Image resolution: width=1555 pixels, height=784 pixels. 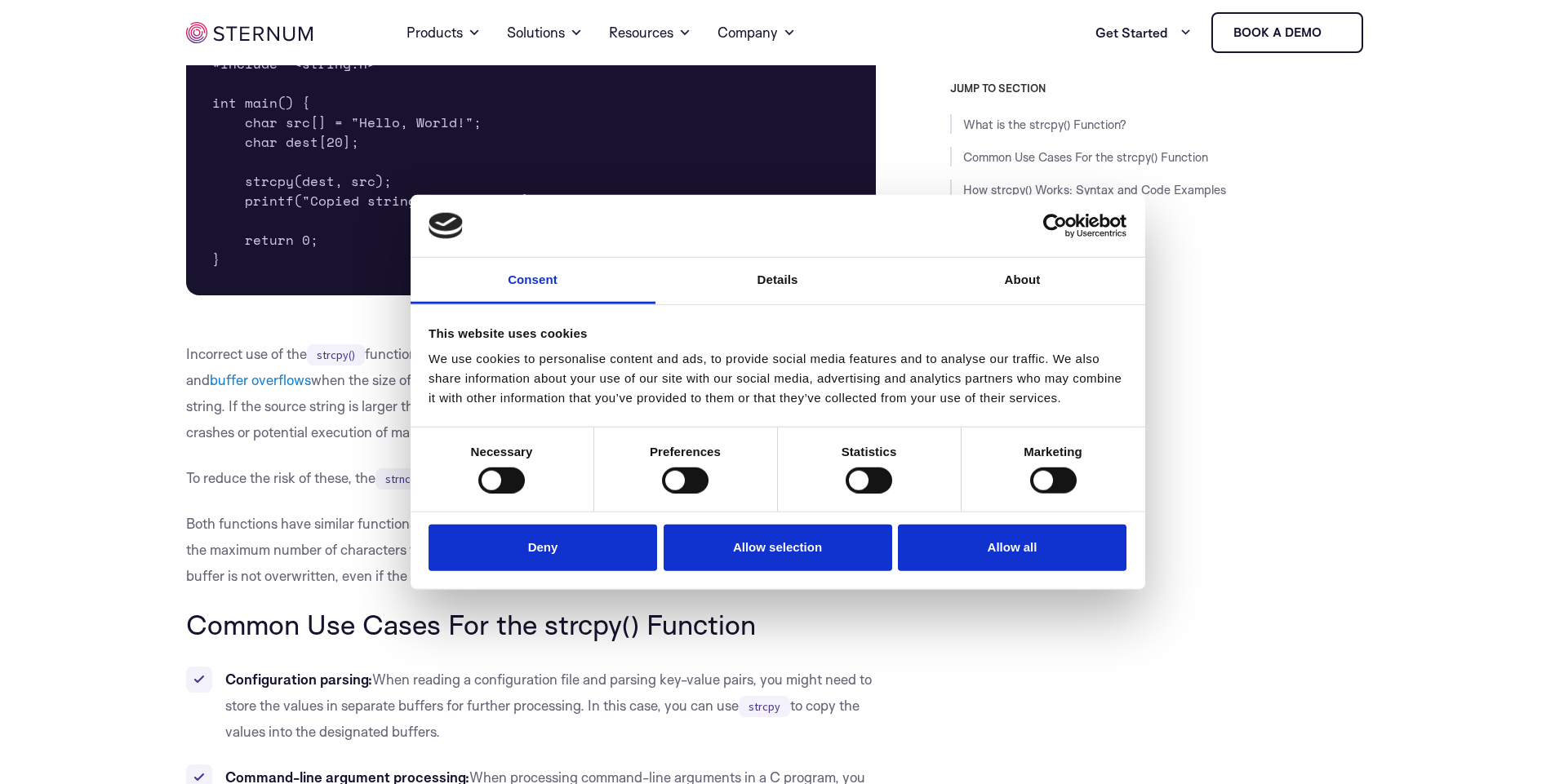 I want to click on a: Details, so click(x=778, y=281).